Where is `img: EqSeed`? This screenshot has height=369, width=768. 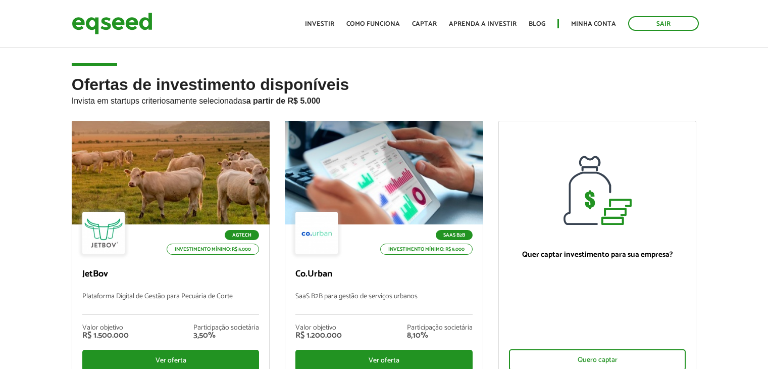 img: EqSeed is located at coordinates (112, 23).